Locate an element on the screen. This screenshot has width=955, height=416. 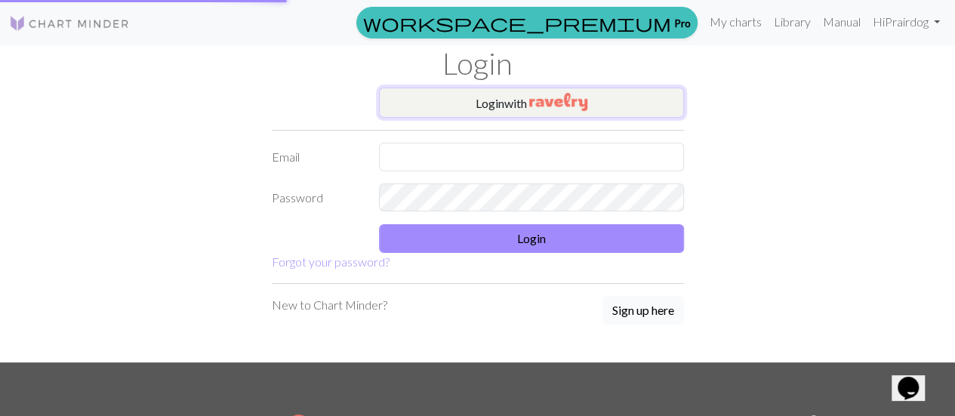
a: HiPrairdog is located at coordinates (906, 22).